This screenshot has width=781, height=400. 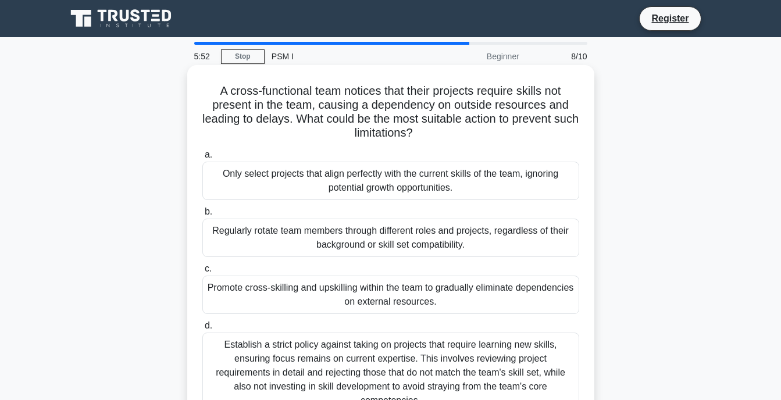 What do you see at coordinates (475, 56) in the screenshot?
I see `div: Beginner` at bounding box center [475, 56].